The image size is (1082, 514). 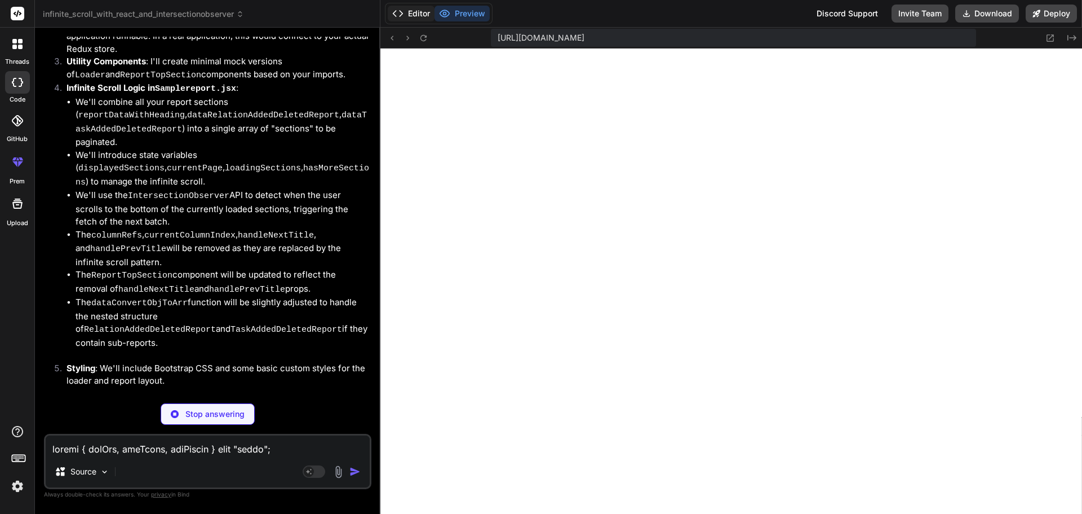 I want to click on li: We'll use the API to detect when the user scrolls to the bottom of the currently loaded sections,..., so click(x=222, y=209).